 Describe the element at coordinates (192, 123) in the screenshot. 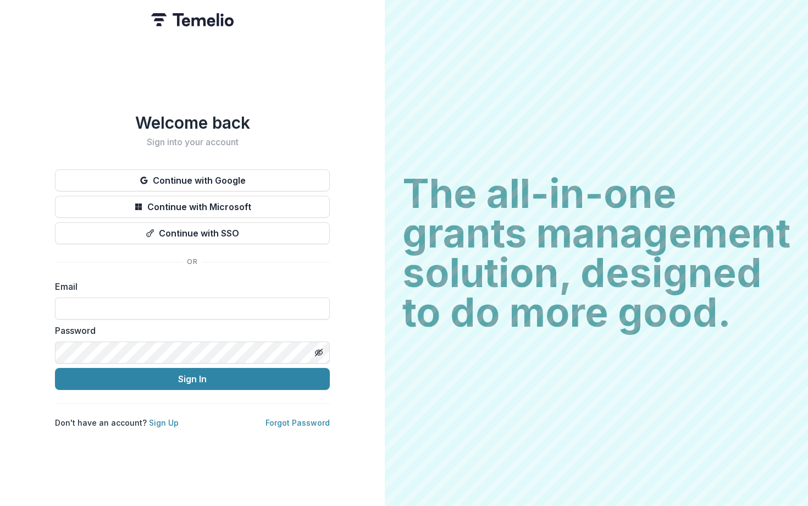

I see `h1: Welcome back` at that location.